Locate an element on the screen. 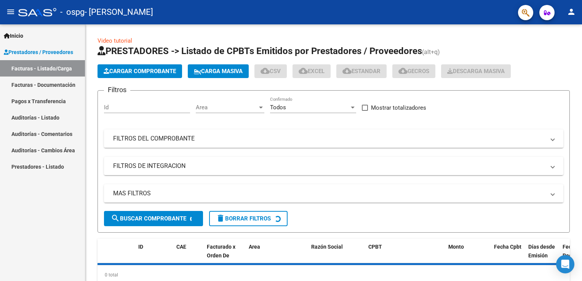 The height and width of the screenshot is (281, 582). span: Carga Masiva is located at coordinates (218, 71).